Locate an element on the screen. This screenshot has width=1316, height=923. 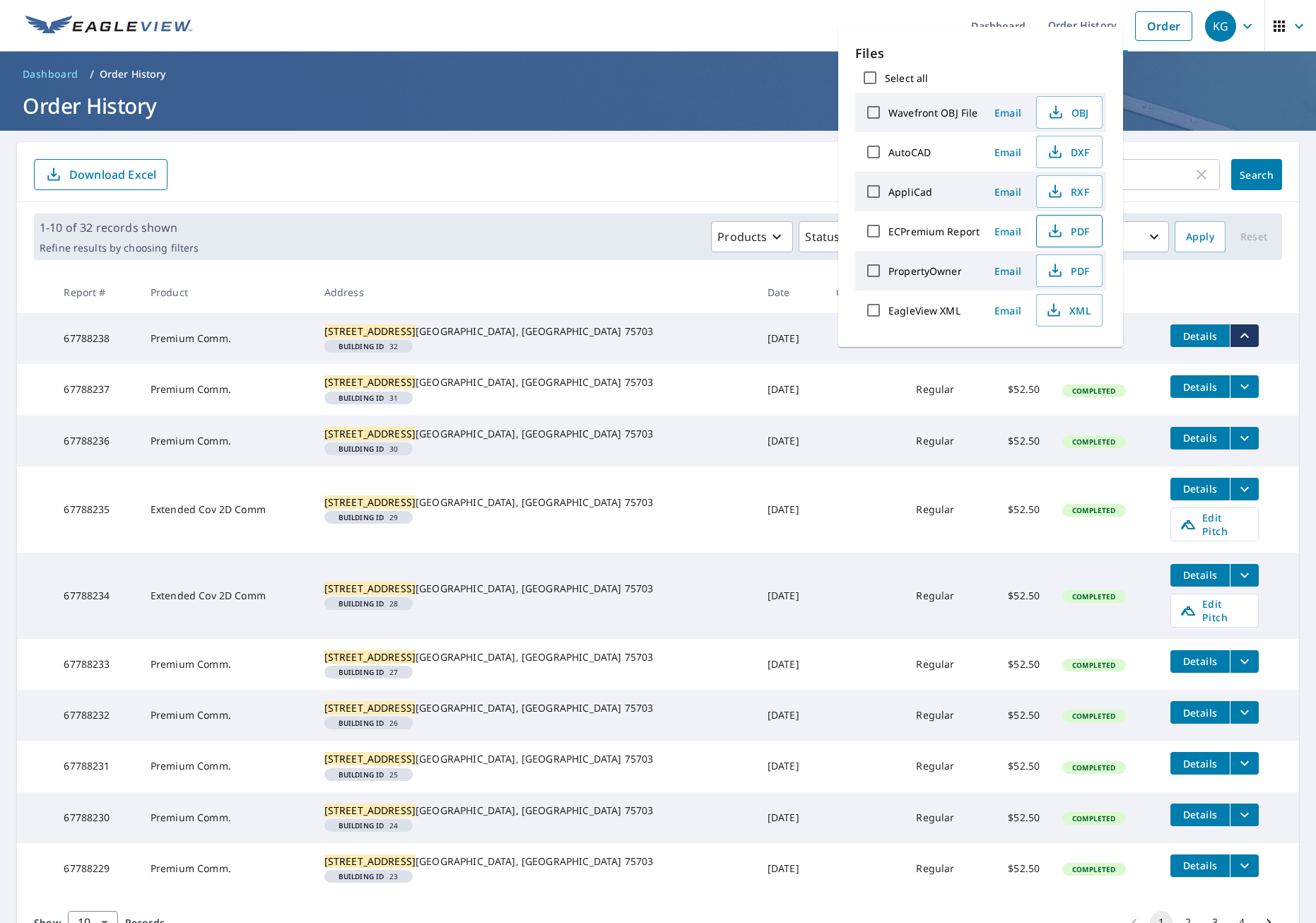
button: filesDropdownBtn-67788229 is located at coordinates (1244, 866).